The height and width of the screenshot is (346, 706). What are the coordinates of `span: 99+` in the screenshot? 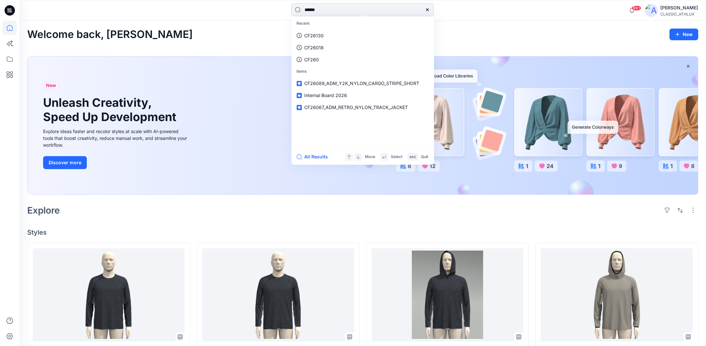 It's located at (637, 8).